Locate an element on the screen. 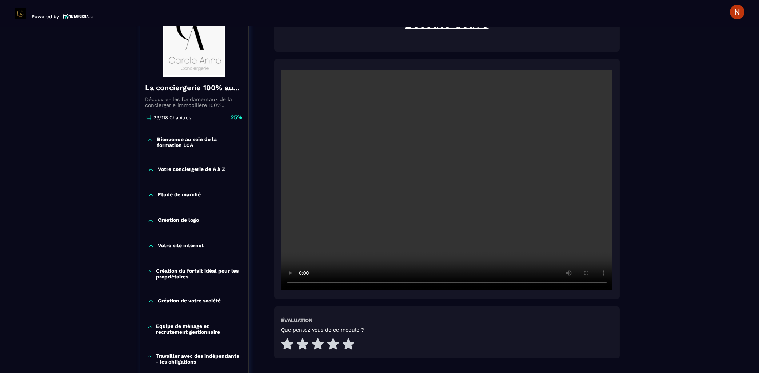 This screenshot has height=373, width=759. p: Création de votre société is located at coordinates (189, 301).